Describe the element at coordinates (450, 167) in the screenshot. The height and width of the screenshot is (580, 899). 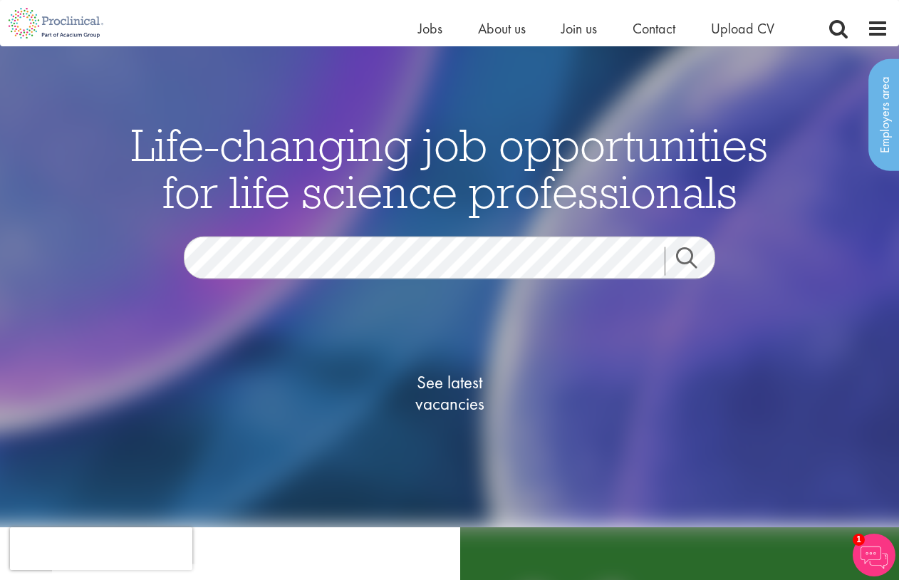
I see `span: Life-changing job opportunities for life science professionals` at that location.